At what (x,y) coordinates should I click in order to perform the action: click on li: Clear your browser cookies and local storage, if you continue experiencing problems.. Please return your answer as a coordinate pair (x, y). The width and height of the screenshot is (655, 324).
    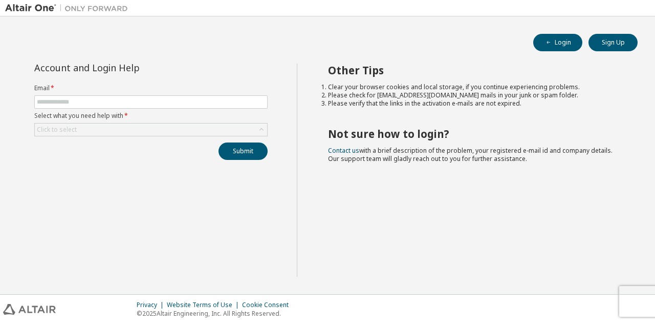
    Looking at the image, I should click on (474, 87).